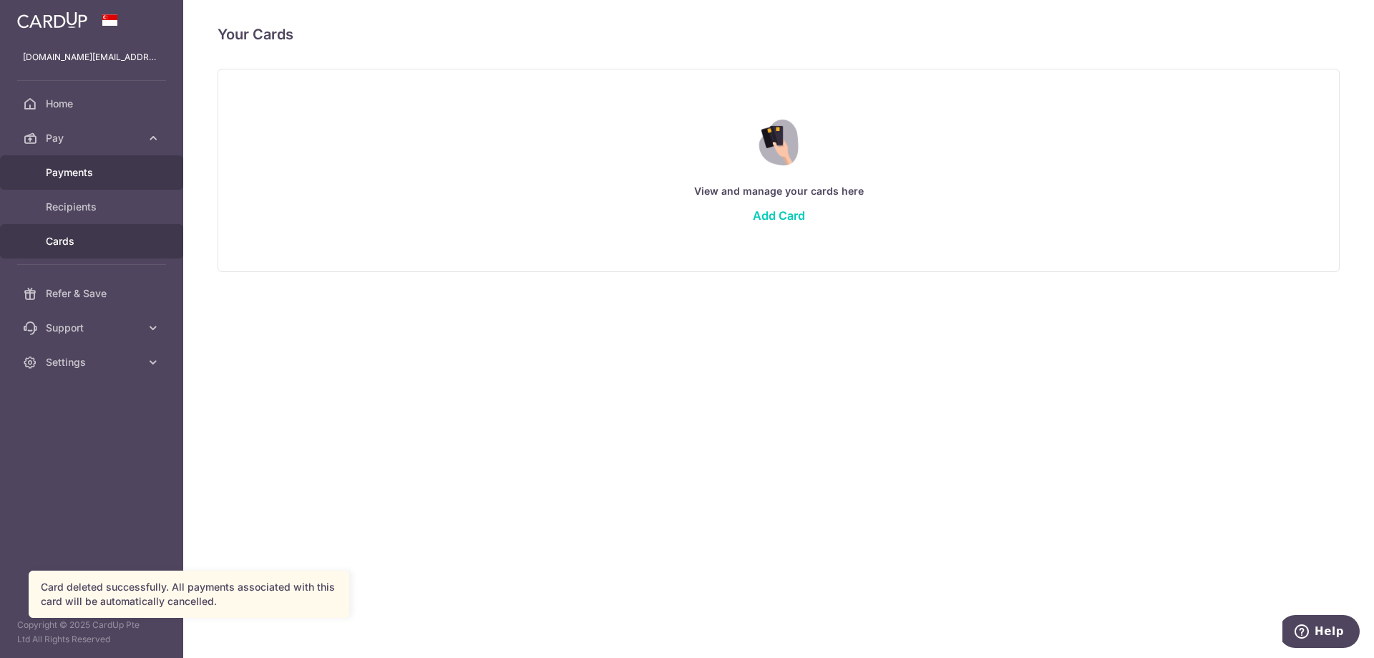 This screenshot has width=1374, height=658. What do you see at coordinates (779, 191) in the screenshot?
I see `p: View and manage your cards here` at bounding box center [779, 191].